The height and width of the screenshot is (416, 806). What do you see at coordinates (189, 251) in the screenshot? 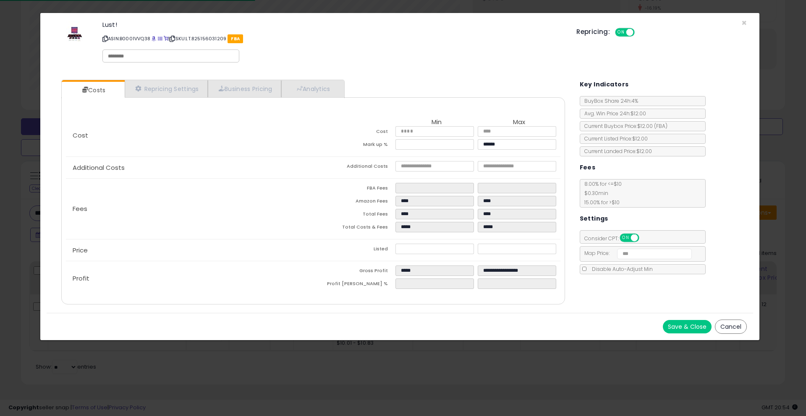
I see `p: Price` at bounding box center [189, 251].